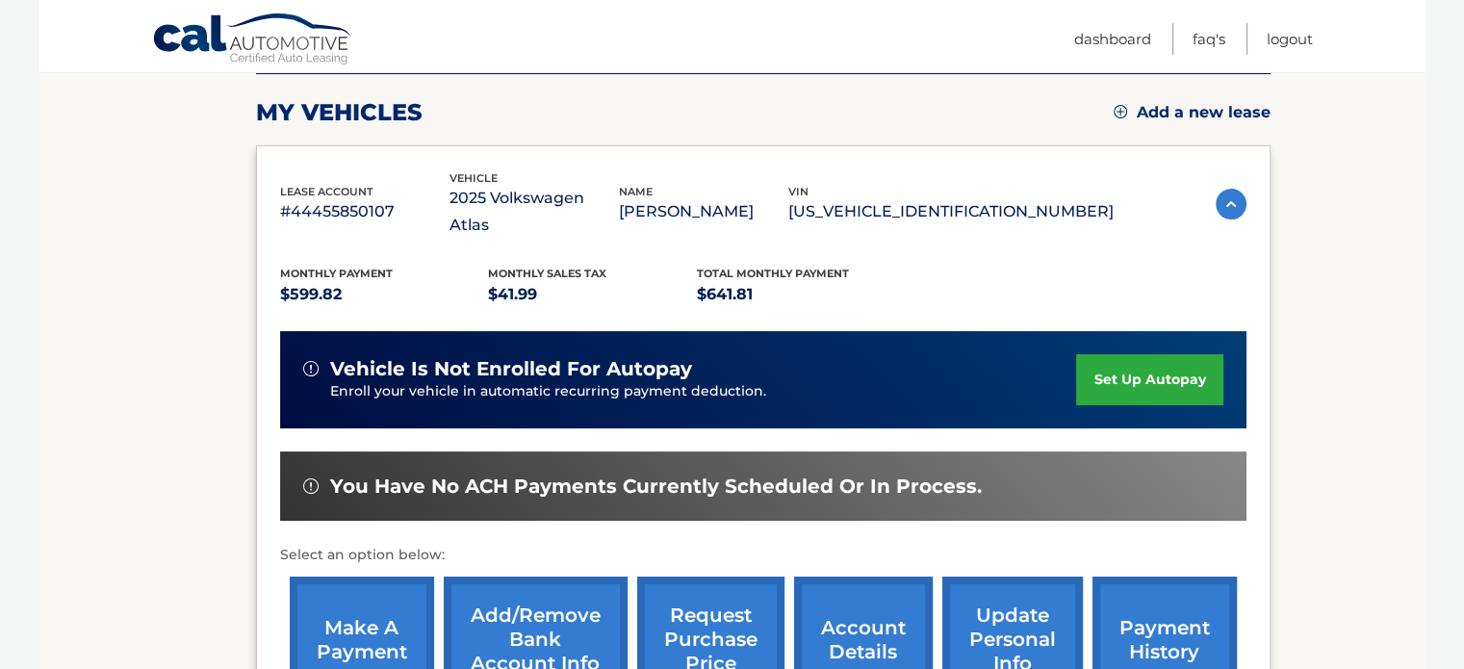 This screenshot has height=669, width=1464. What do you see at coordinates (384, 295) in the screenshot?
I see `p: $599.82` at bounding box center [384, 295].